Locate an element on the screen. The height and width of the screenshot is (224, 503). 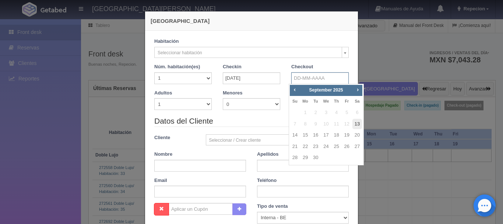
label: Nombre is located at coordinates (163, 154).